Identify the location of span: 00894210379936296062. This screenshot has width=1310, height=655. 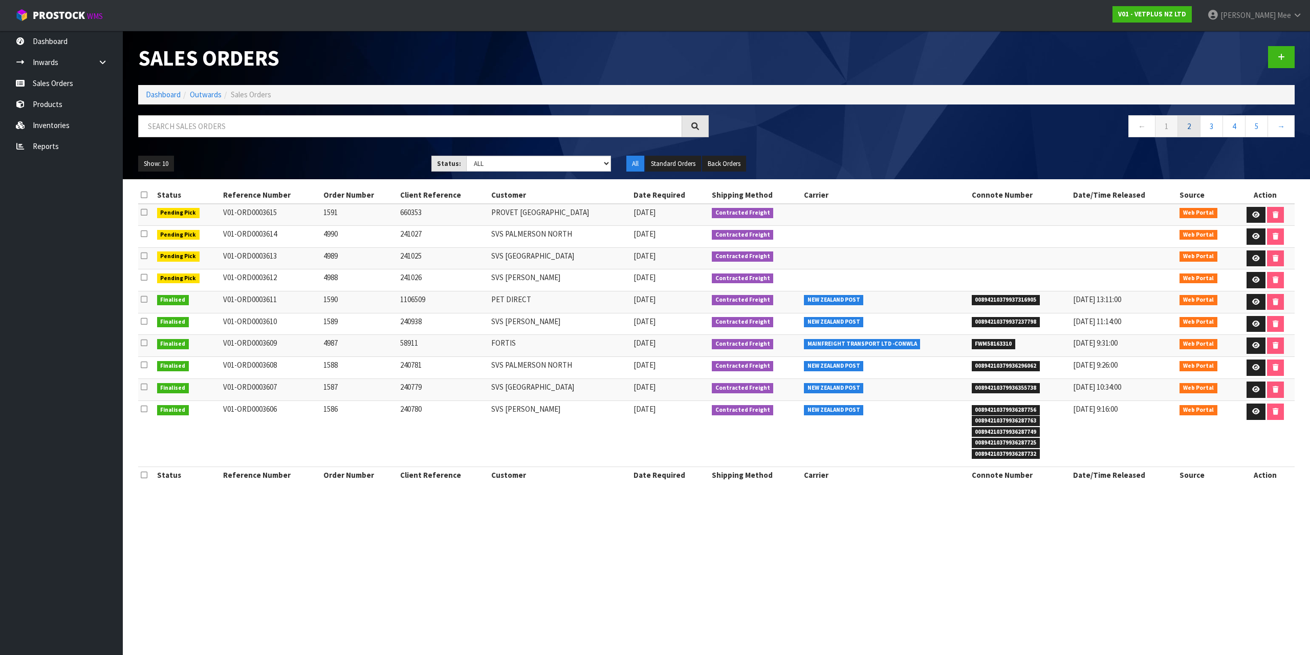
(1006, 366).